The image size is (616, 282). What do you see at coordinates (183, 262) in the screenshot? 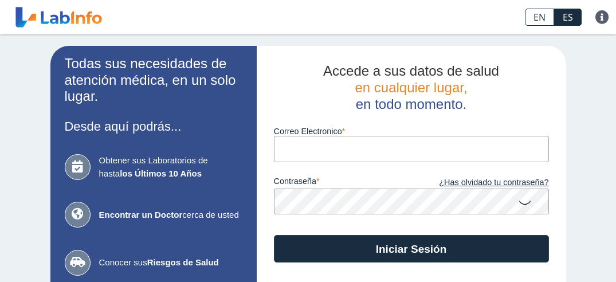
I see `b: Riesgos de Salud` at bounding box center [183, 262].